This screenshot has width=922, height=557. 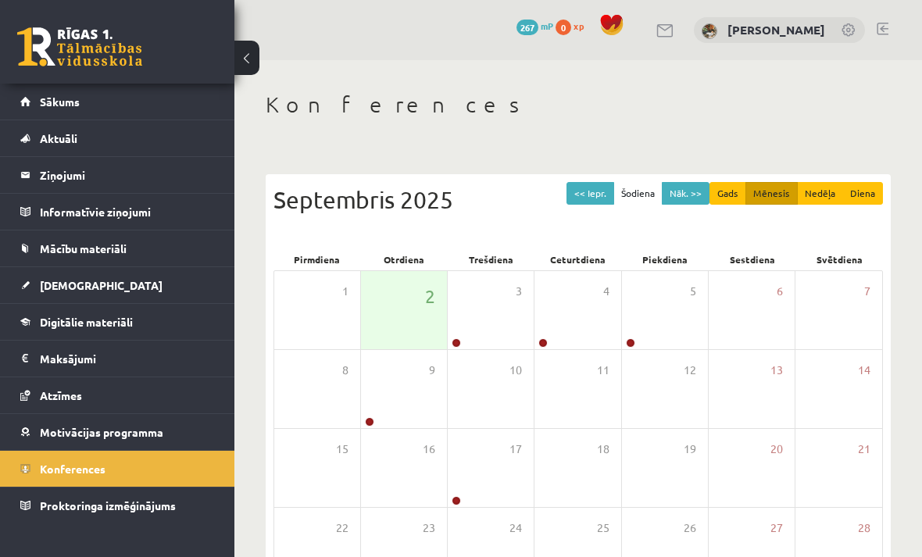 What do you see at coordinates (638, 193) in the screenshot?
I see `button: Šodiena` at bounding box center [638, 193].